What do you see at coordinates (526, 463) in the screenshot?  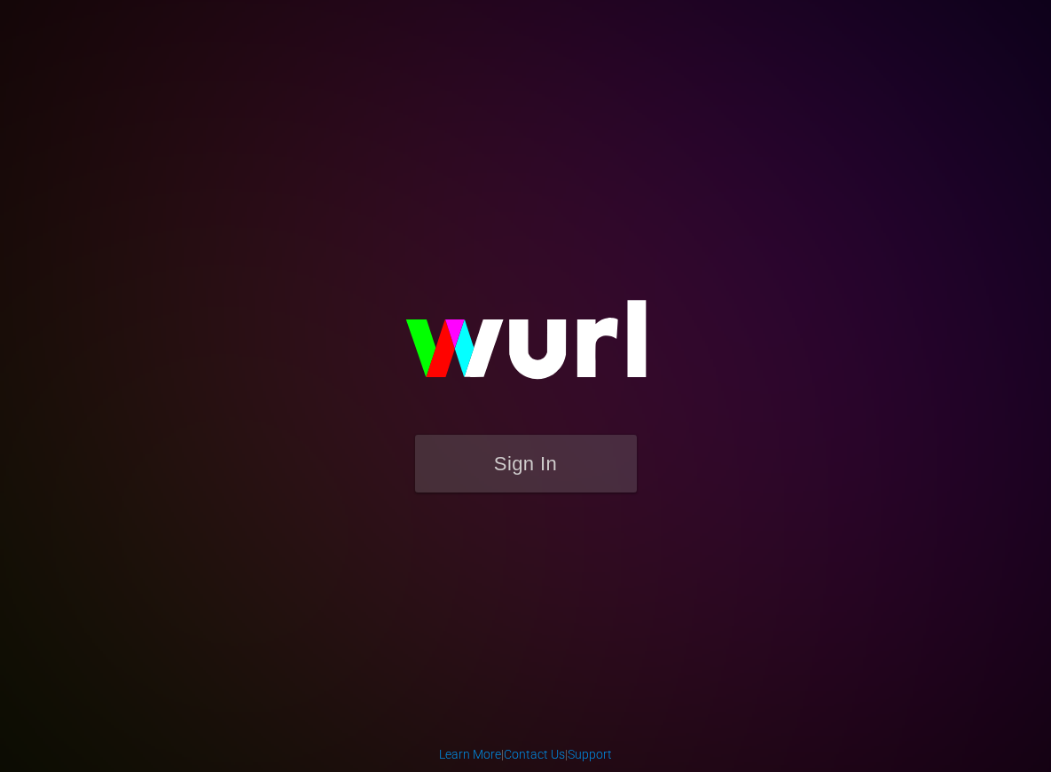 I see `button: Sign In` at bounding box center [526, 463].